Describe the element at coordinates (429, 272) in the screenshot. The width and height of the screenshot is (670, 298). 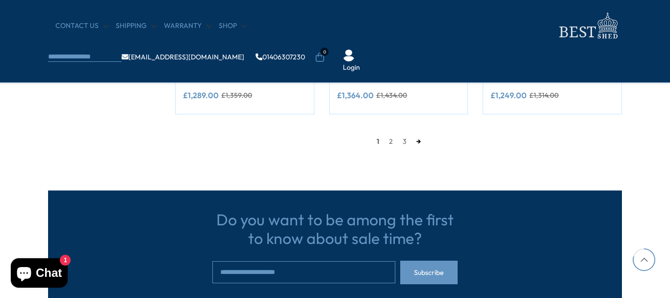
I see `button: Subscribe` at that location.